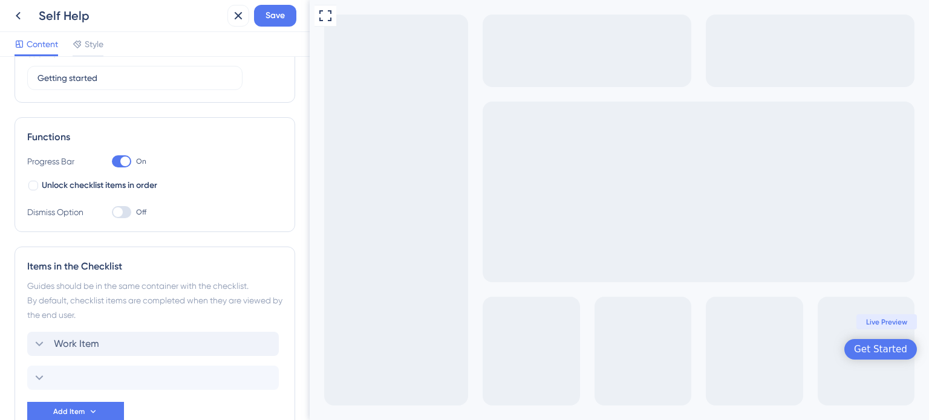  Describe the element at coordinates (571, 350) in the screenshot. I see `div: Open Get Started checklist` at that location.